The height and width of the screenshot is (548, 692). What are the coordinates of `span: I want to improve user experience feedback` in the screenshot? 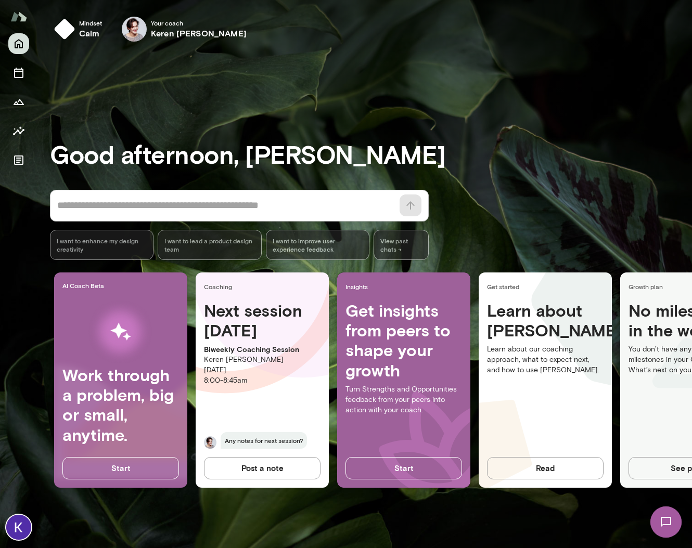 It's located at (317, 245).